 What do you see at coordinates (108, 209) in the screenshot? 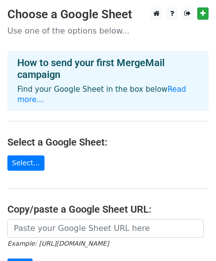
I see `h4: Copy/paste a Google Sheet URL:` at bounding box center [108, 209].